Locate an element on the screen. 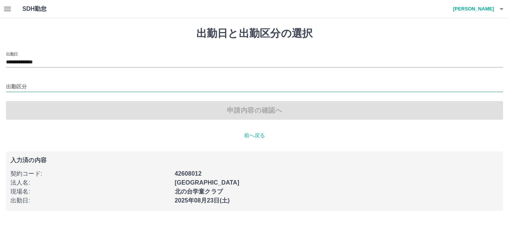 This screenshot has width=509, height=245. h1: 出勤日と出勤区分の選択 is located at coordinates (254, 34).